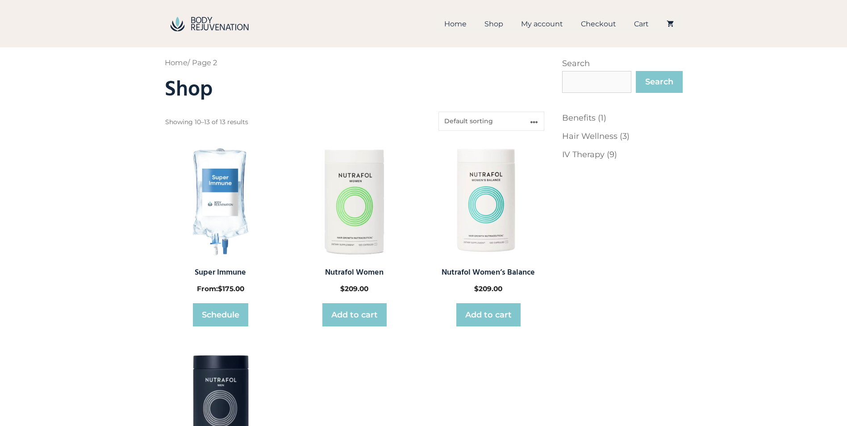  Describe the element at coordinates (209, 24) in the screenshot. I see `img: BodyRejuvenation Shop` at that location.